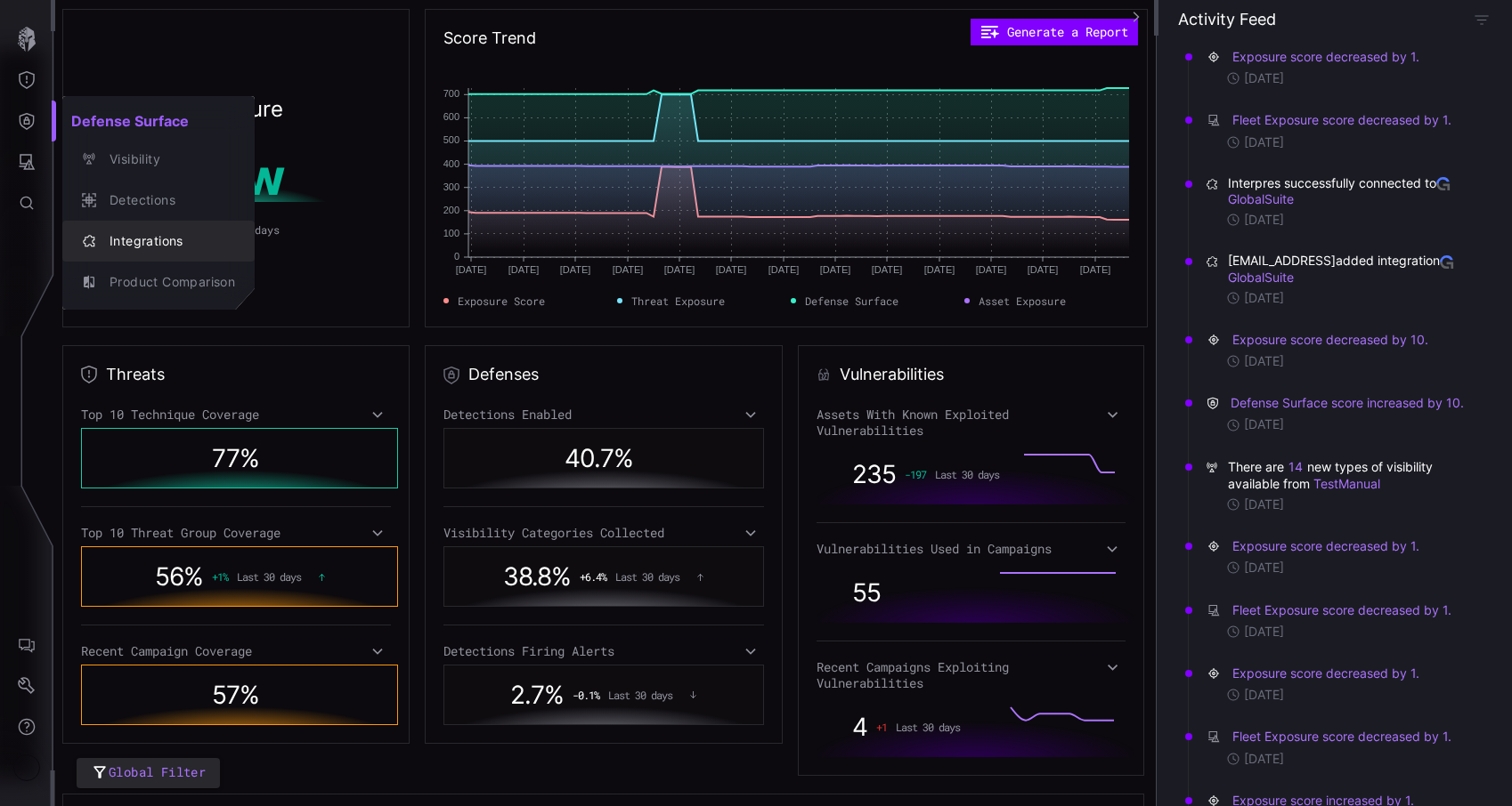  I want to click on a: Detections, so click(158, 201).